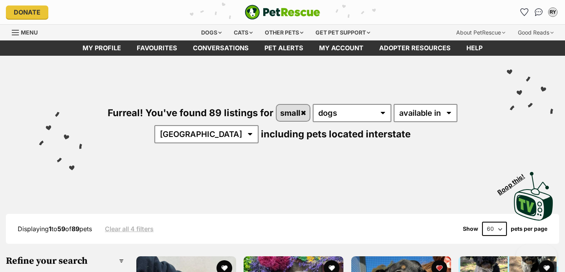 This screenshot has width=565, height=272. I want to click on a: Pet alerts, so click(284, 48).